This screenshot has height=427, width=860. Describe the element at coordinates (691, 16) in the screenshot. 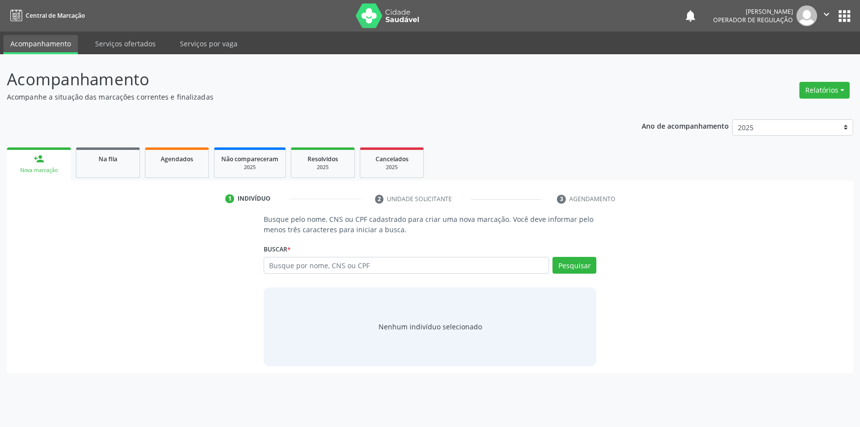

I see `button: notifications` at that location.